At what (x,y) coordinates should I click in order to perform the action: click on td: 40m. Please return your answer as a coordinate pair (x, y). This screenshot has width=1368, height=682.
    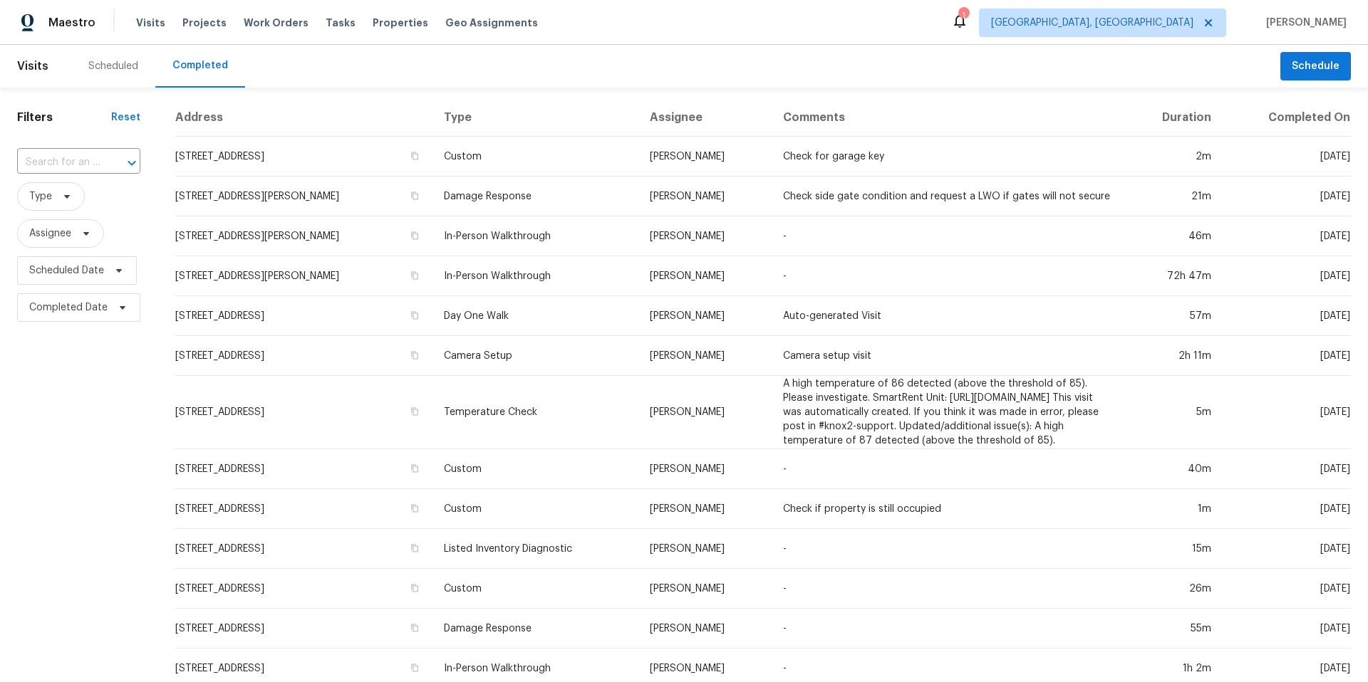
    Looking at the image, I should click on (1173, 469).